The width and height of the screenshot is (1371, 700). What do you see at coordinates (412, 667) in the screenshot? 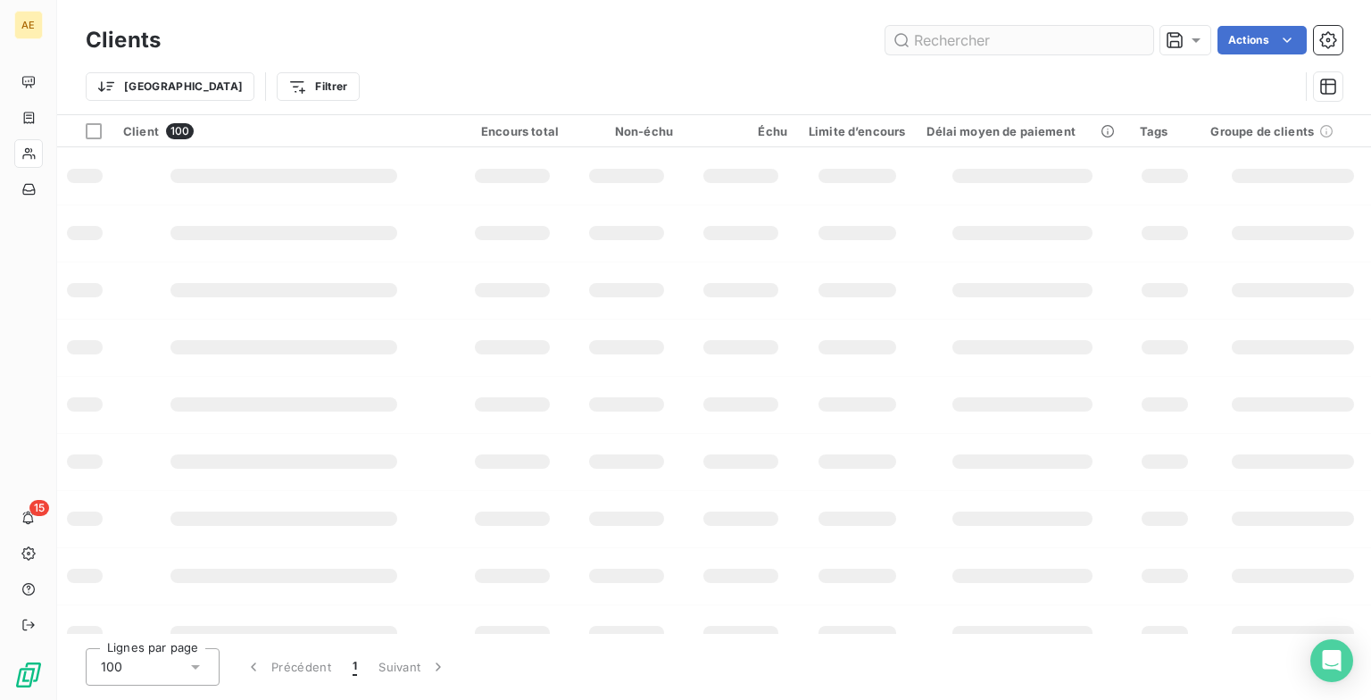
I see `button: Suivant` at bounding box center [412, 667].